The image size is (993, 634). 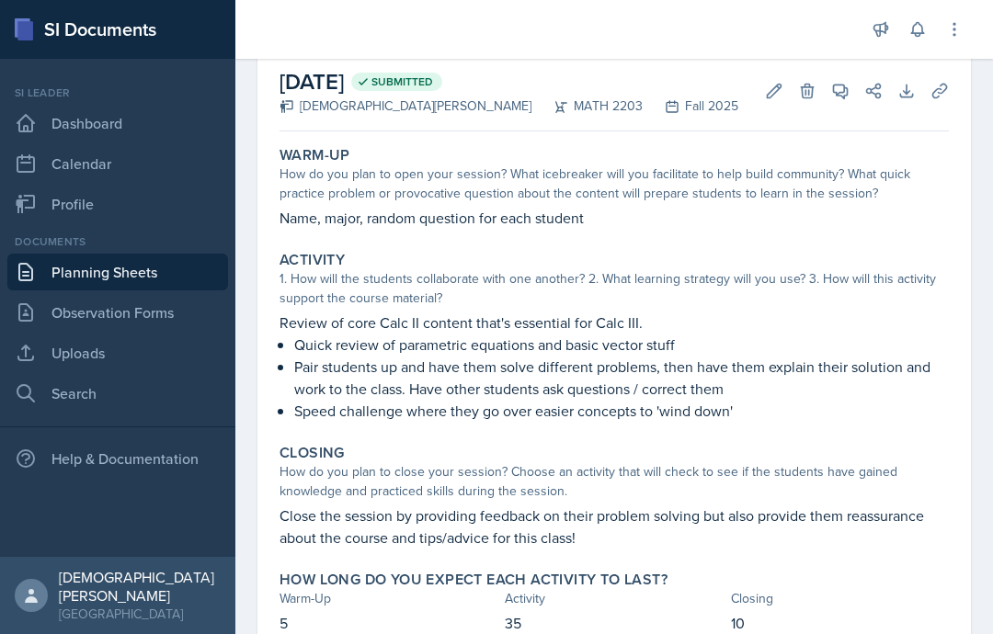 What do you see at coordinates (118, 272) in the screenshot?
I see `a: Planning Sheets` at bounding box center [118, 272].